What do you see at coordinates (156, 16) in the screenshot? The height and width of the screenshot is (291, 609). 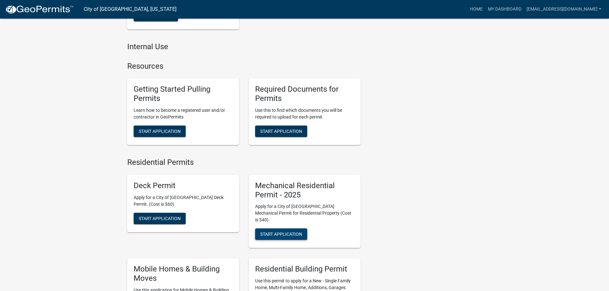 I see `button: Start Renewal` at bounding box center [156, 16].